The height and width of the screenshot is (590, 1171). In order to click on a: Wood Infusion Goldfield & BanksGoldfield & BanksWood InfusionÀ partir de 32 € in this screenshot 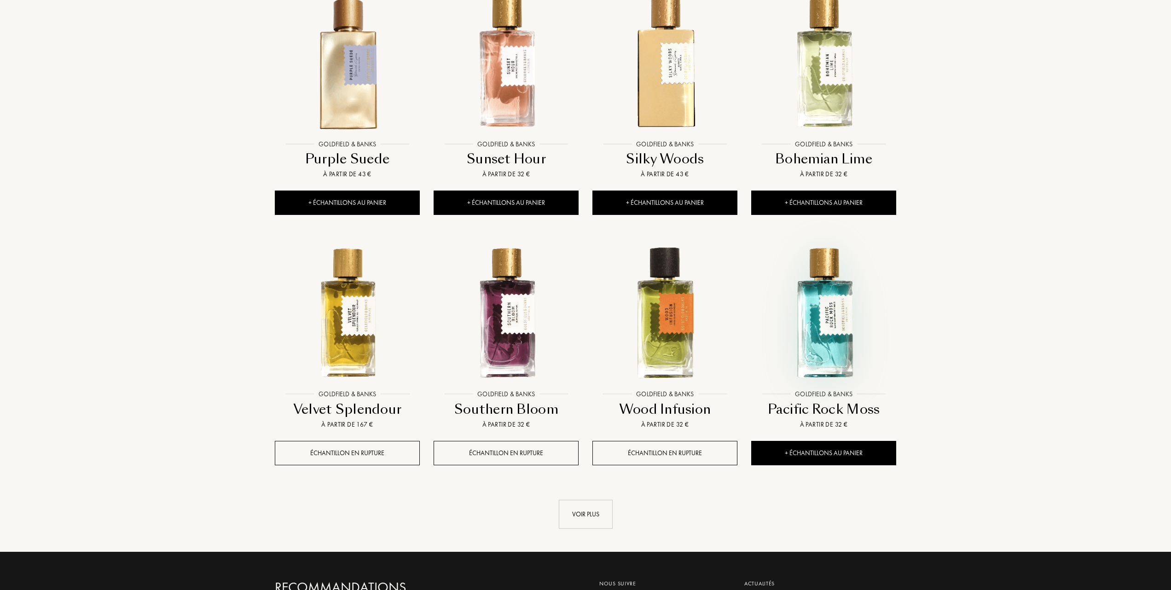, I will do `click(665, 336)`.